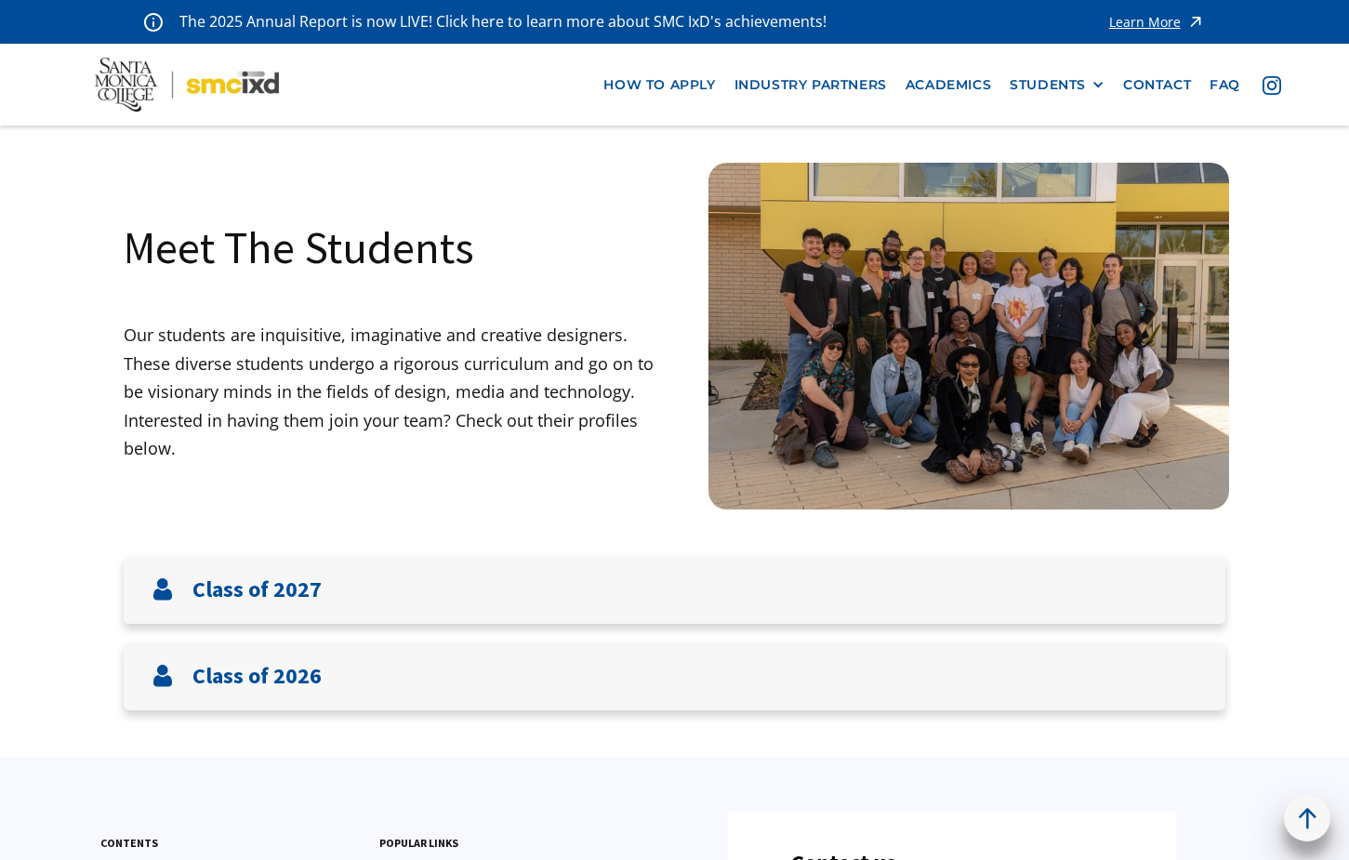 This screenshot has width=1349, height=860. I want to click on h3: contents, so click(129, 842).